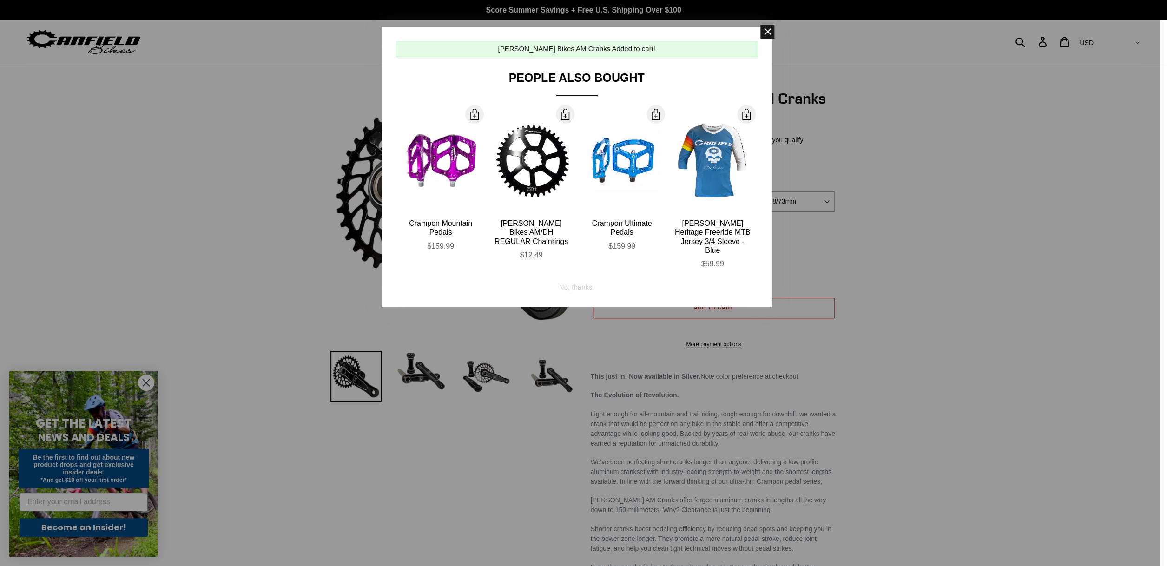  What do you see at coordinates (577, 284) in the screenshot?
I see `div: No, thanks.` at bounding box center [577, 284].